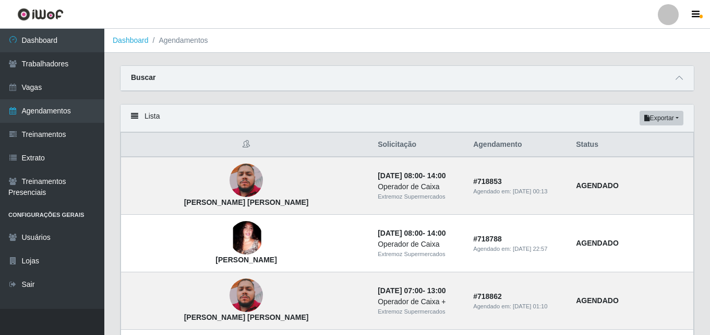 This screenshot has width=710, height=335. What do you see at coordinates (437, 290) in the screenshot?
I see `time: 13:00` at bounding box center [437, 290].